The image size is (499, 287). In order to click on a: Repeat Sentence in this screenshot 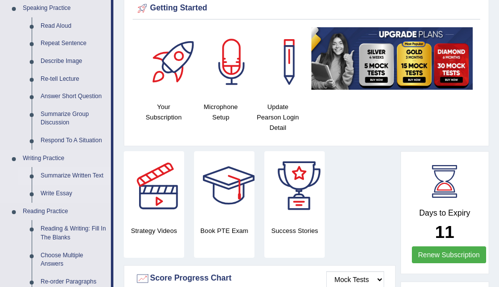, I will do `click(73, 44)`.